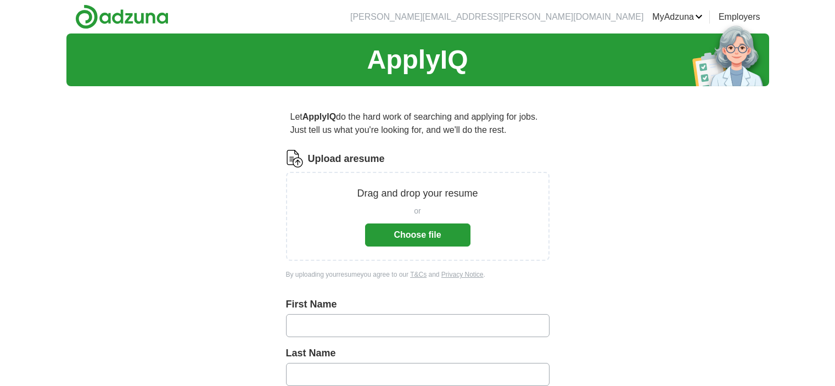 The width and height of the screenshot is (835, 386). I want to click on a: Privacy Notice, so click(462, 274).